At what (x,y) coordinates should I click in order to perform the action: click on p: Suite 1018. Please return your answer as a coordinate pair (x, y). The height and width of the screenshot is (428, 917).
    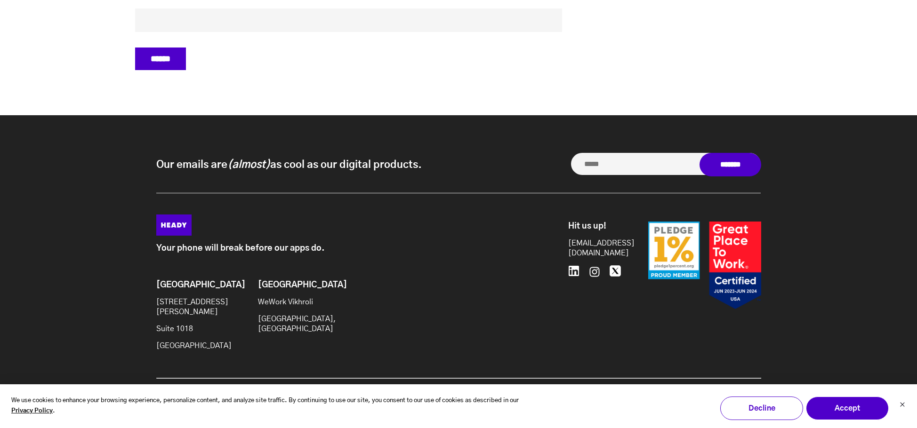
    Looking at the image, I should click on (194, 329).